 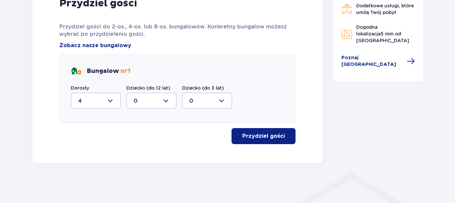 I want to click on label: Dorosły, so click(x=80, y=88).